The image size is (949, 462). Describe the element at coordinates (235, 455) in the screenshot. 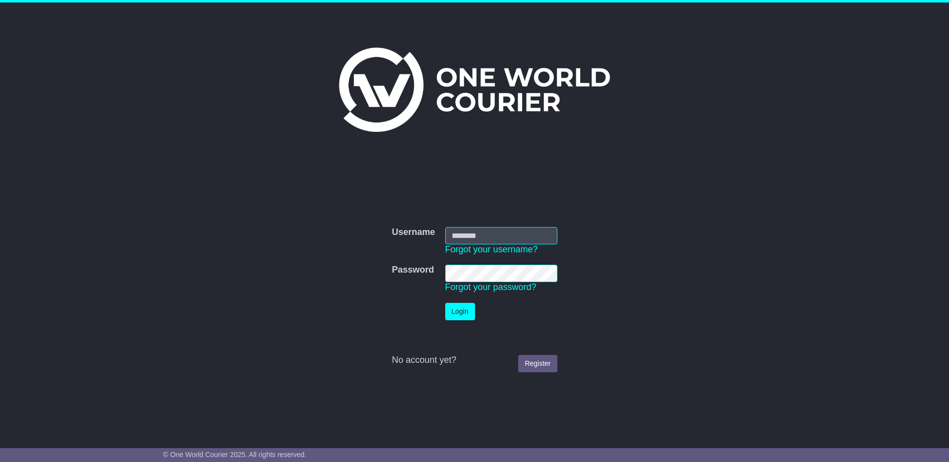

I see `span: © One World Courier 2025. All rights reserved.` at that location.